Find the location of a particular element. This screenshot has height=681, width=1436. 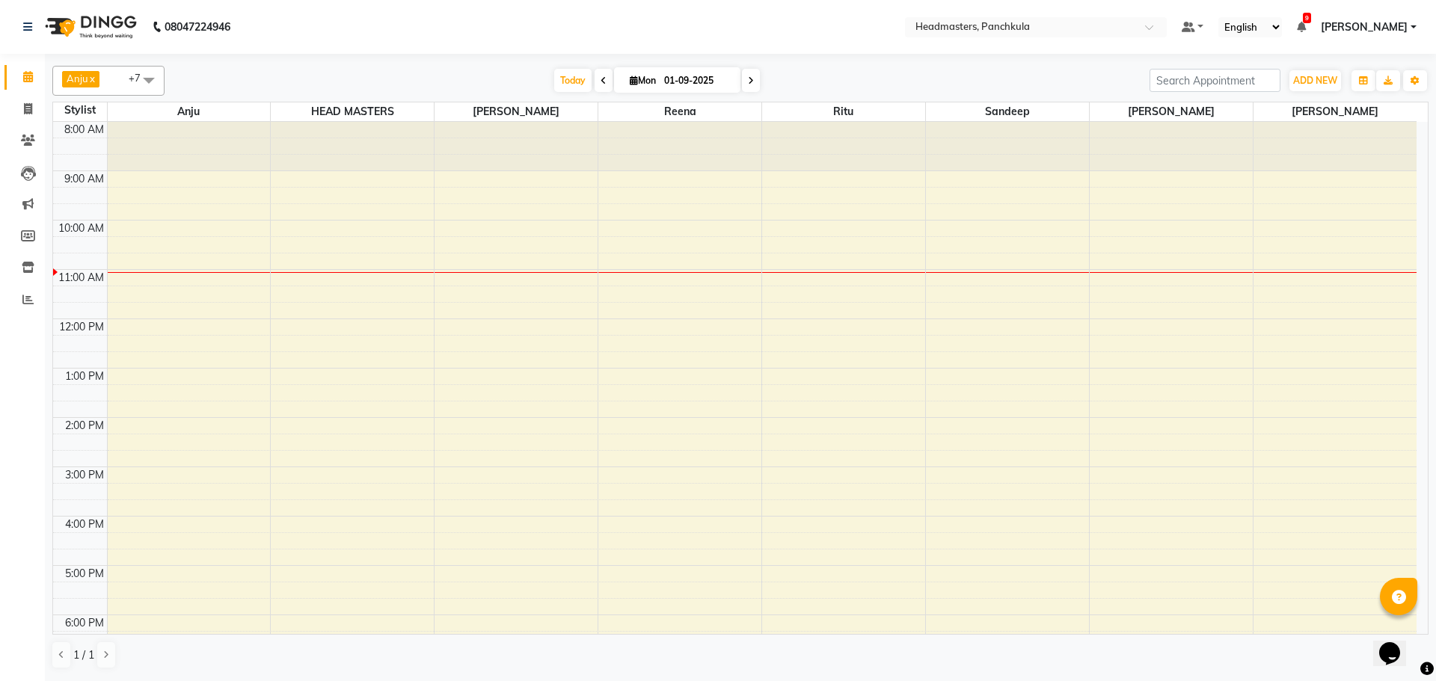

span: Reena is located at coordinates (680, 111).